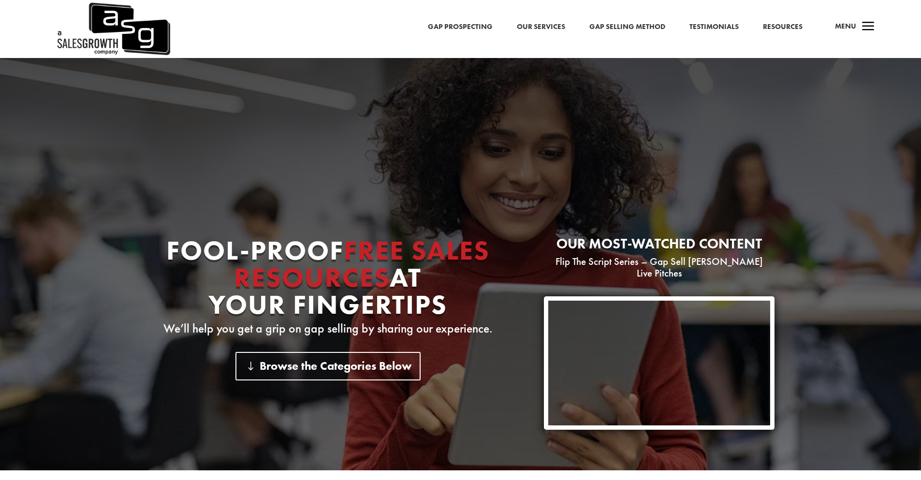 The height and width of the screenshot is (480, 921). What do you see at coordinates (328, 366) in the screenshot?
I see `a: Browse the Categories Below` at bounding box center [328, 366].